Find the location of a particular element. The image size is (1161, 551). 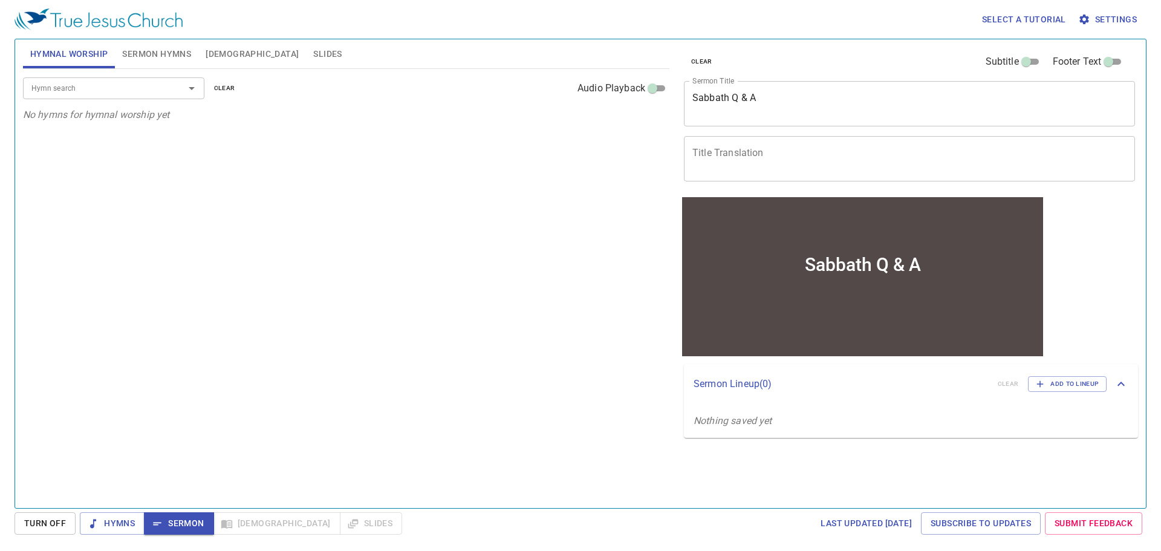

button: Turn Off is located at coordinates (45, 523).